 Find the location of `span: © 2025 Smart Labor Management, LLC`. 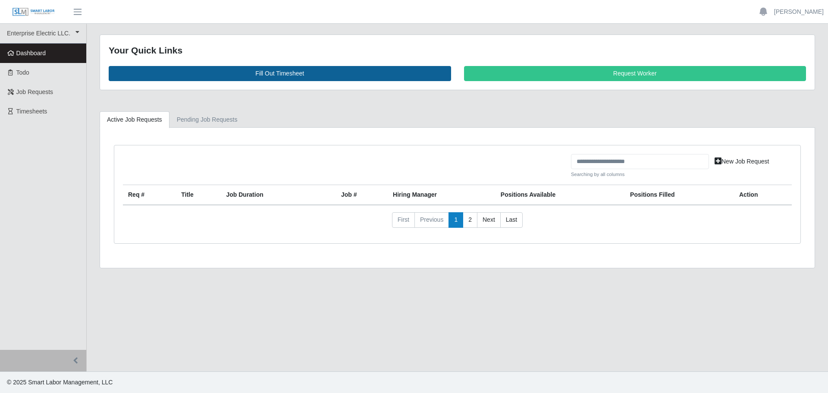

span: © 2025 Smart Labor Management, LLC is located at coordinates (60, 382).